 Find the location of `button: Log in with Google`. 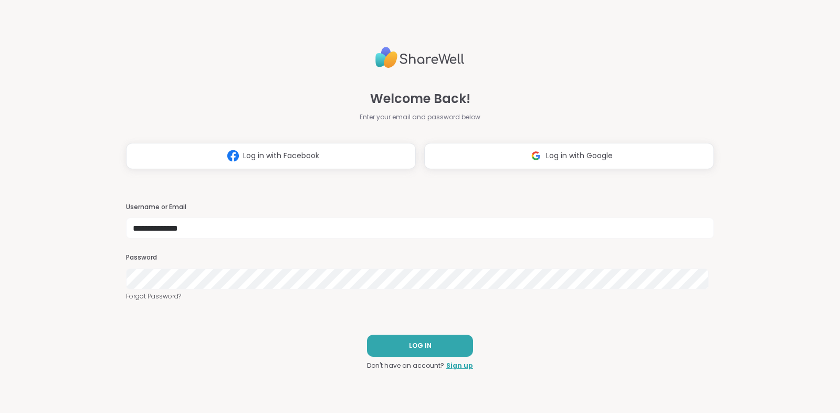

button: Log in with Google is located at coordinates (569, 156).